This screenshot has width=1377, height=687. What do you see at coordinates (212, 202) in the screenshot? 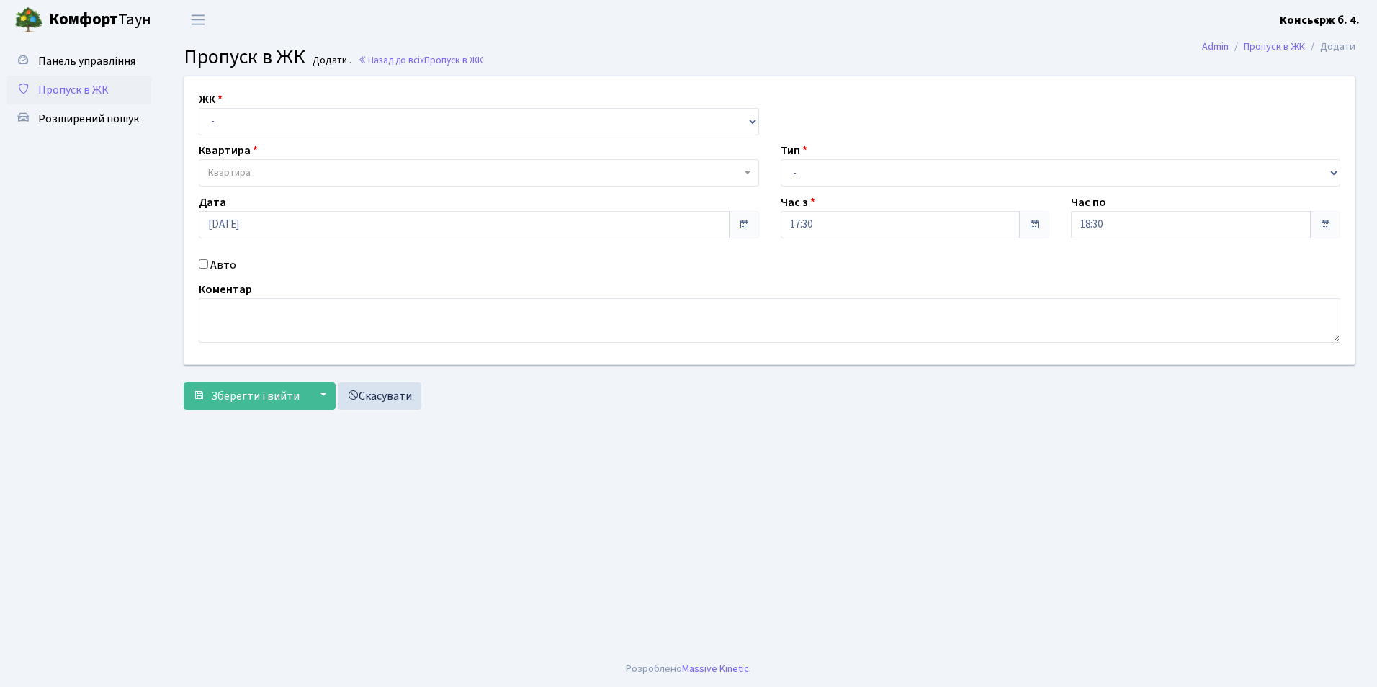
I see `label: Дата` at bounding box center [212, 202].